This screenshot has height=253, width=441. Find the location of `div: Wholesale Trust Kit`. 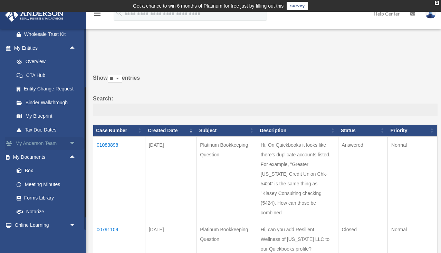

div: Wholesale Trust Kit is located at coordinates (51, 34).